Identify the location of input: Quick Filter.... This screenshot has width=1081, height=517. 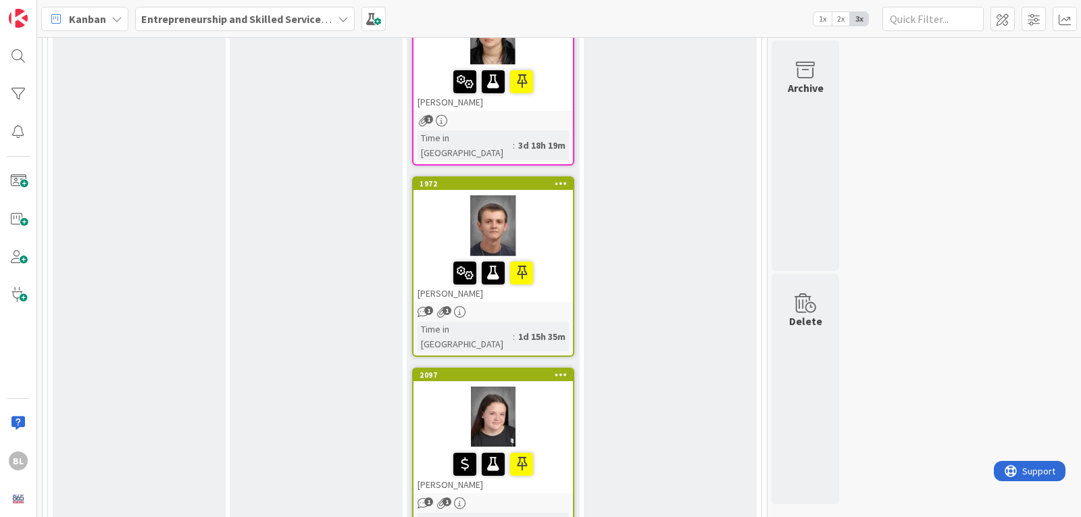
(933, 19).